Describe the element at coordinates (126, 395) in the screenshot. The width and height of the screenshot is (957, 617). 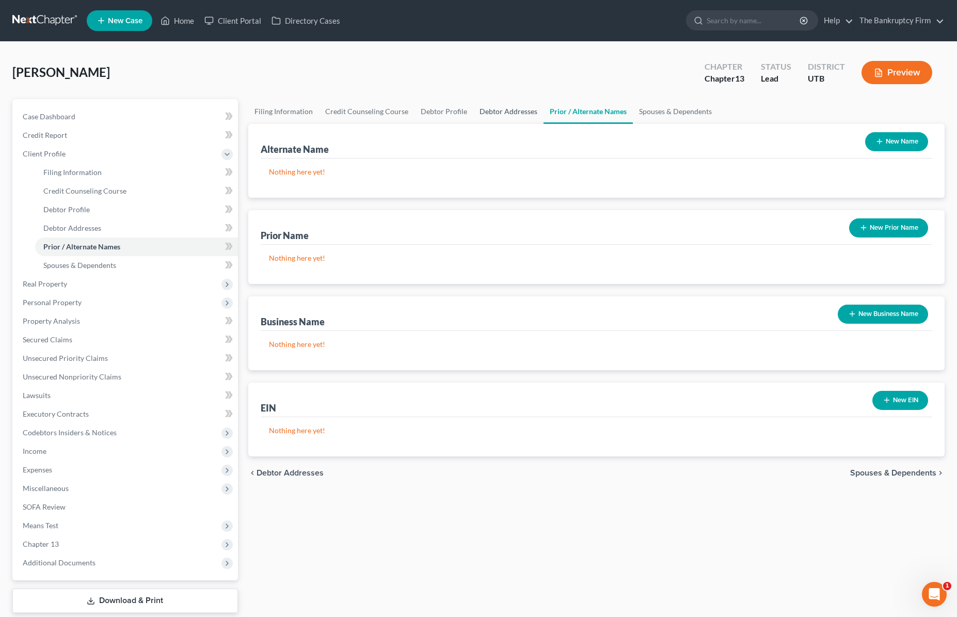
I see `a: Lawsuits` at that location.